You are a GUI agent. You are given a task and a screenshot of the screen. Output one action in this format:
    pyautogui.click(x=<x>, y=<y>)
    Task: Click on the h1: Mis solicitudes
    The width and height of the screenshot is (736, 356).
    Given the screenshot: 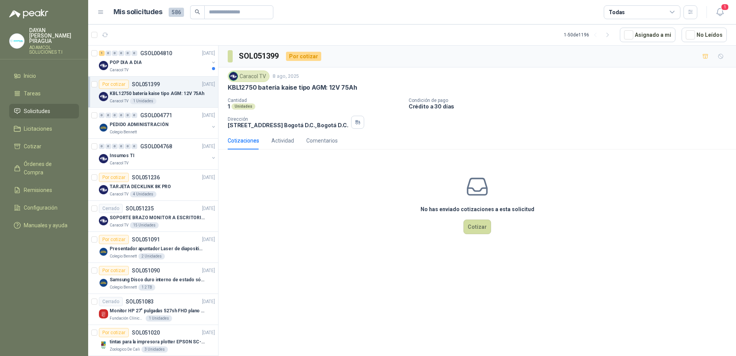 What is the action you would take?
    pyautogui.click(x=138, y=12)
    